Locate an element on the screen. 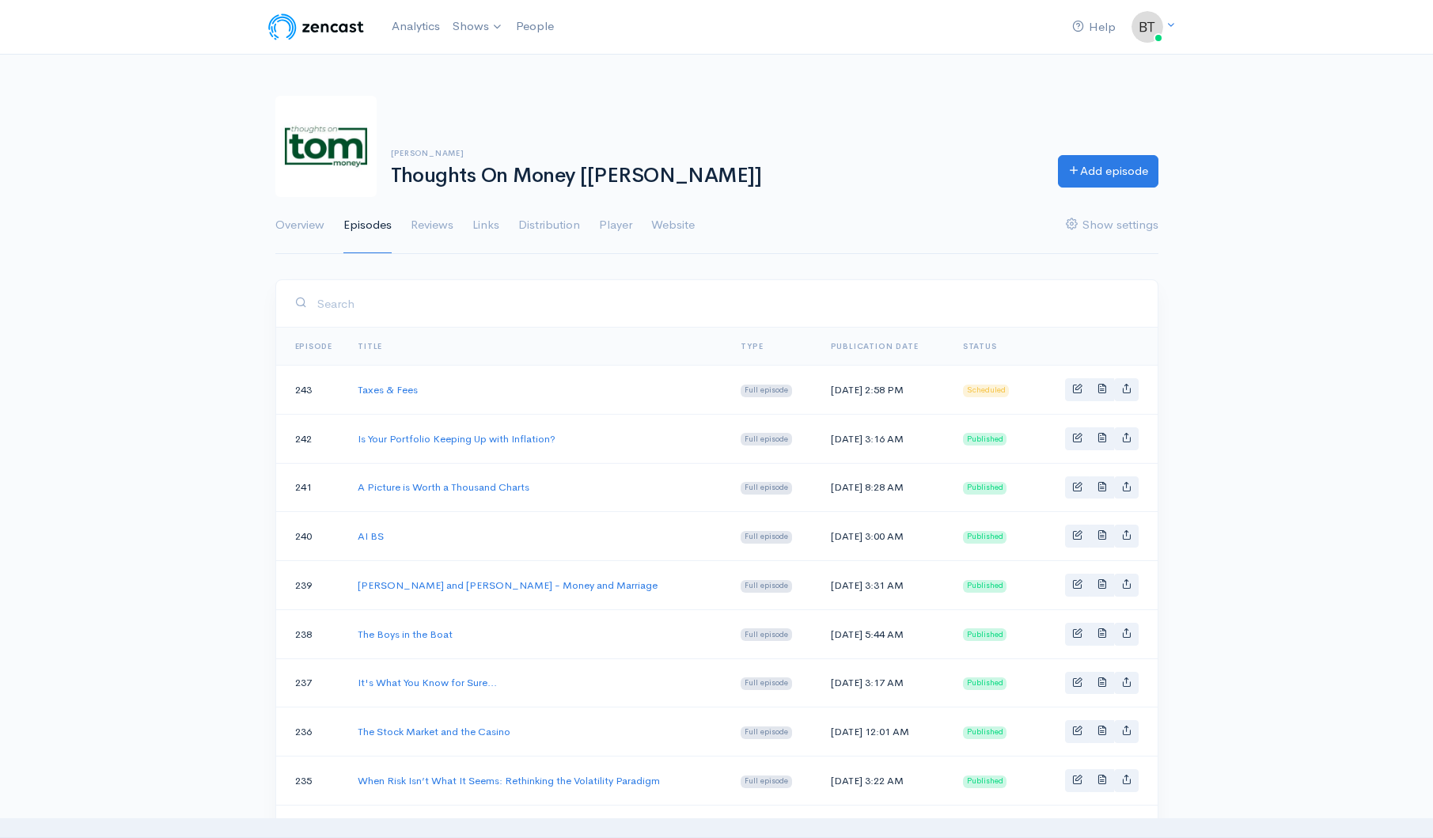 The height and width of the screenshot is (838, 1433). a: Episode is located at coordinates (314, 346).